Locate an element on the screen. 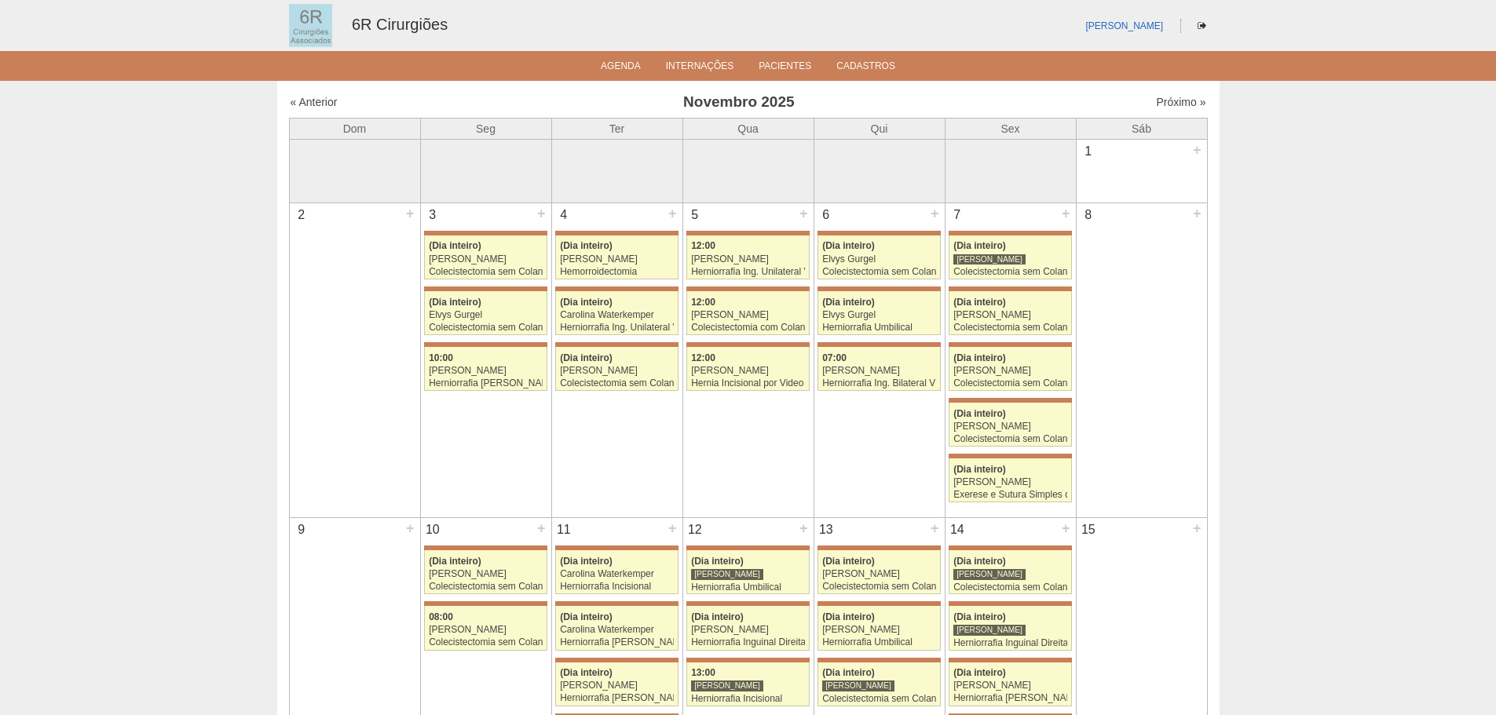 This screenshot has width=1496, height=715. div: 5 is located at coordinates (695, 215).